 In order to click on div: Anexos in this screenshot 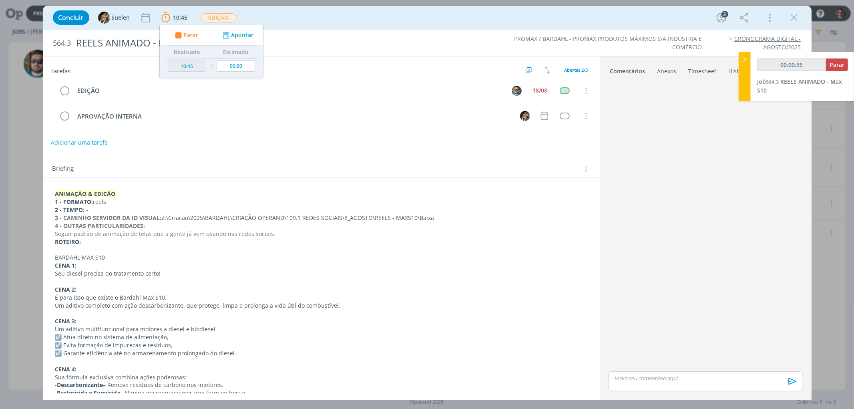, I will do `click(667, 71)`.